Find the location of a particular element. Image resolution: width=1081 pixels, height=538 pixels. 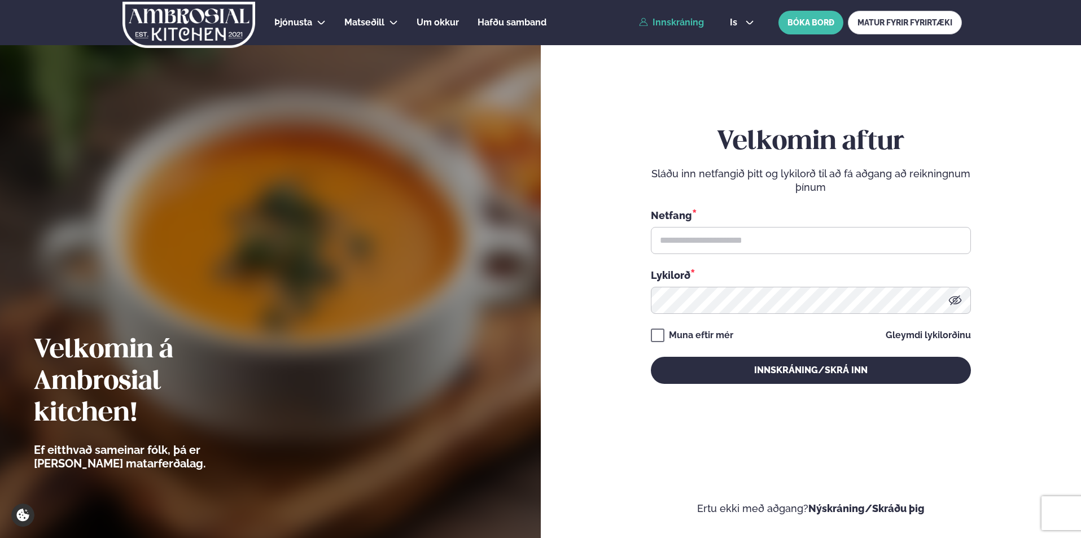

p: Sláðu inn netfangið þitt og lykilorð til að fá aðgang að reikningnum þínum is located at coordinates (811, 181).